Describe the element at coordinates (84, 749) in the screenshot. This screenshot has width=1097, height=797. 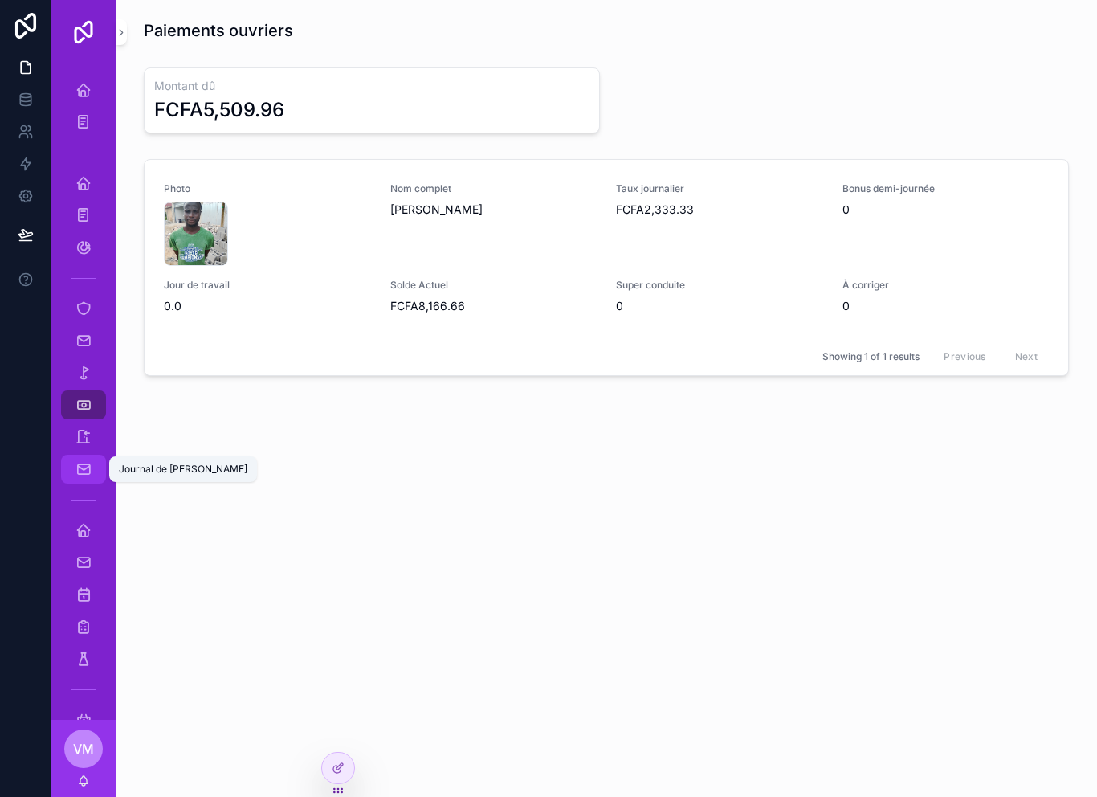
I see `span: VM` at that location.